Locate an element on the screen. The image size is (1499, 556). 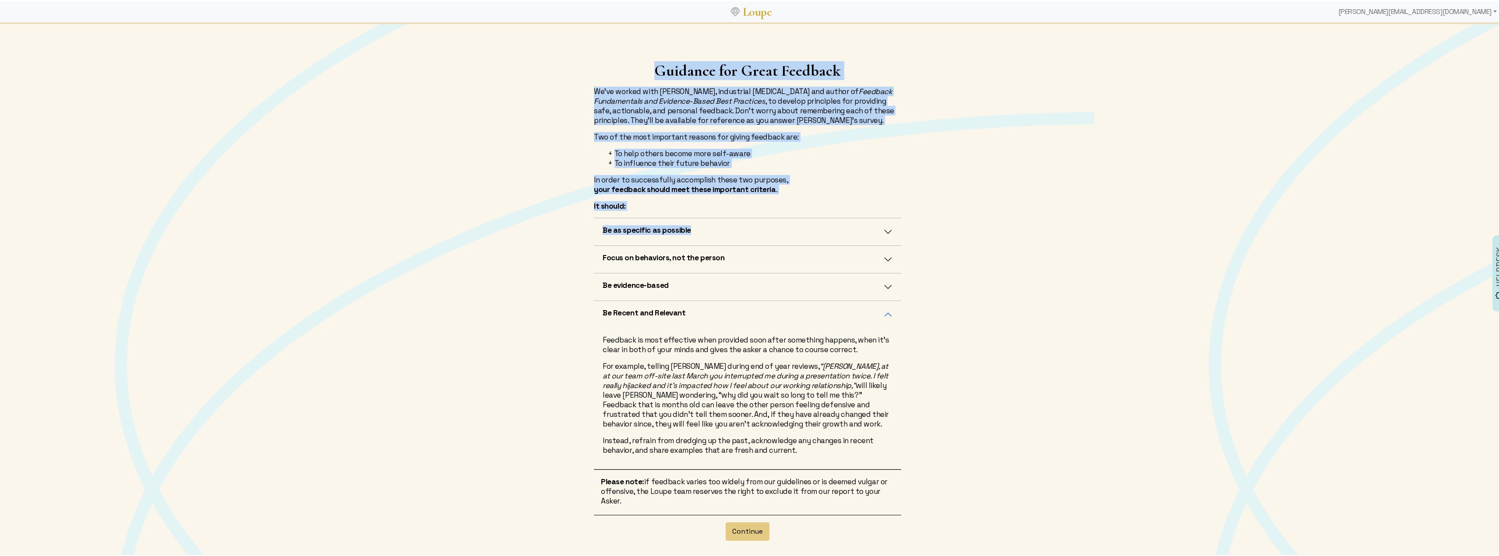
h5: Be as specific as possible is located at coordinates (647, 229).